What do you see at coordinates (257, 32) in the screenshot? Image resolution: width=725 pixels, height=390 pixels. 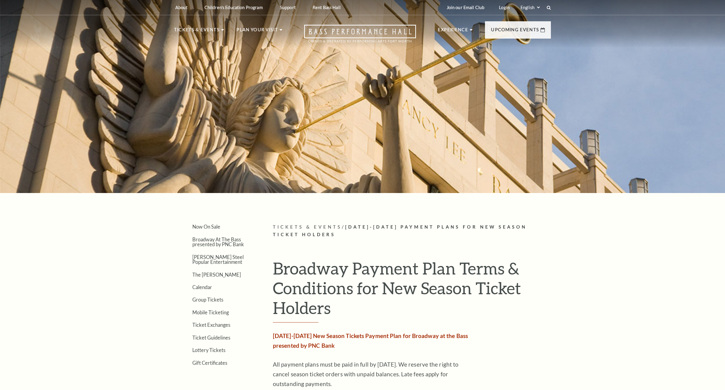 I see `p: Plan Your Visit` at bounding box center [257, 32].